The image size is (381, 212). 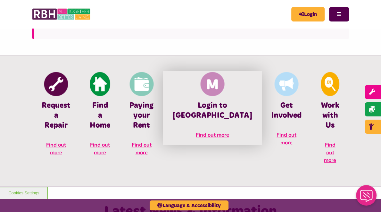 What do you see at coordinates (100, 116) in the screenshot?
I see `h4: Find a Home` at bounding box center [100, 116].